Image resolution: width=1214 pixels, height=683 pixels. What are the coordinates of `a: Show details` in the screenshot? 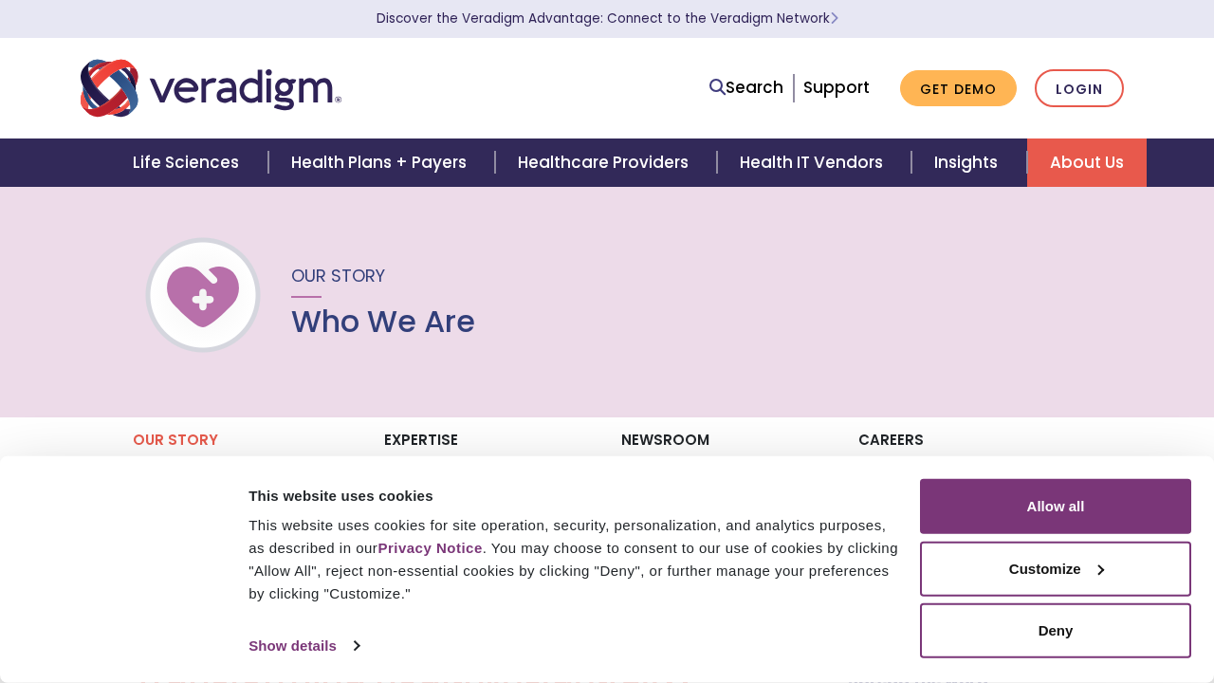 It's located at (303, 646).